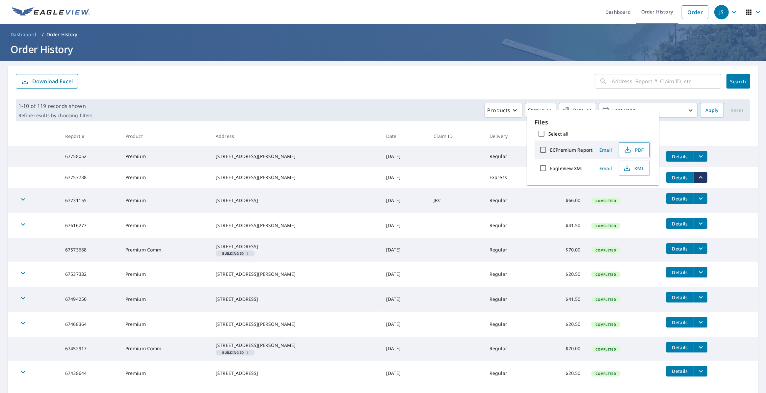  I want to click on th: Address, so click(296, 136).